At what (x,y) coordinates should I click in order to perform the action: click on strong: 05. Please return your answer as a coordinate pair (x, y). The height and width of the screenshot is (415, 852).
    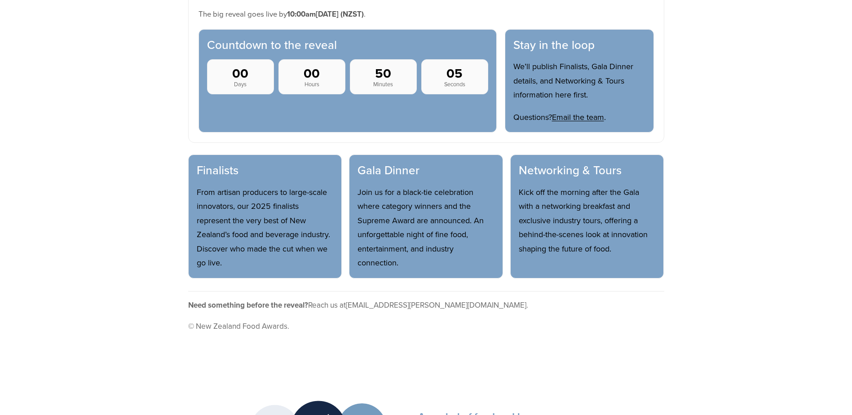
    Looking at the image, I should click on (455, 73).